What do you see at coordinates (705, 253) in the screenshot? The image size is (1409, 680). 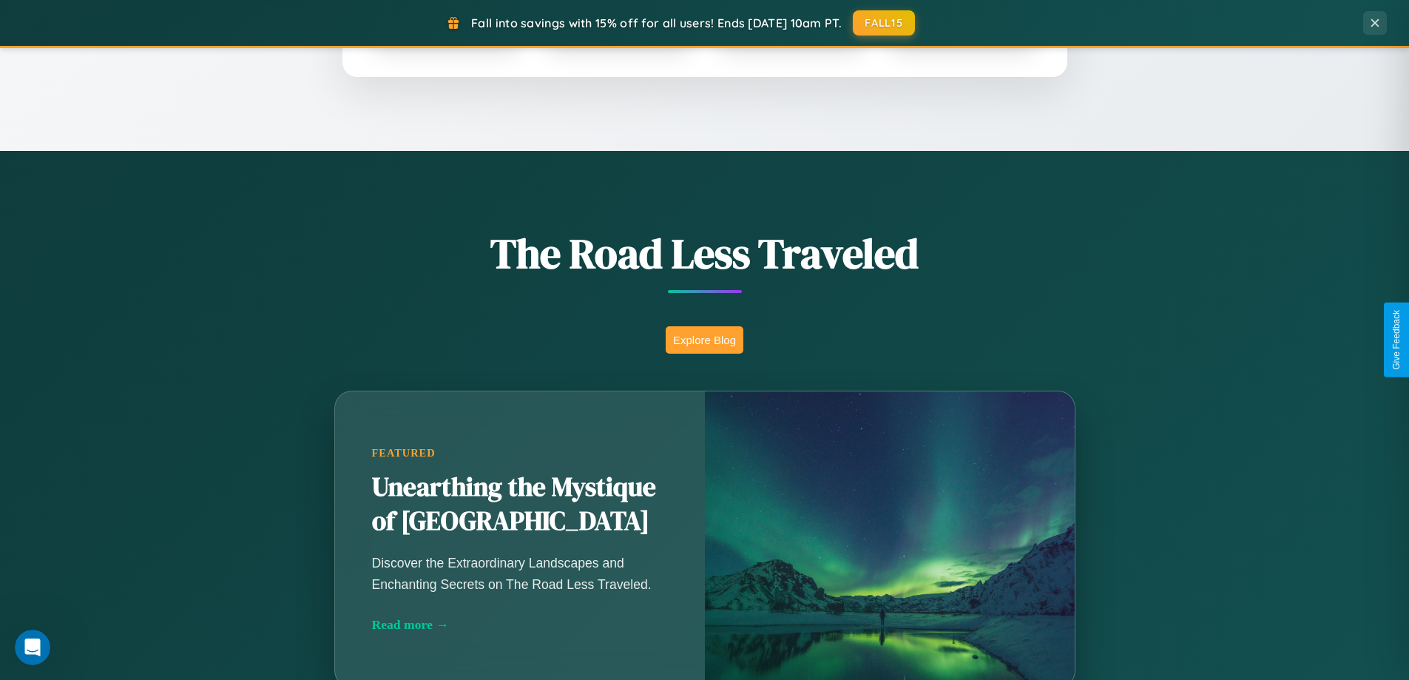 I see `h1: The Road Less Traveled` at bounding box center [705, 253].